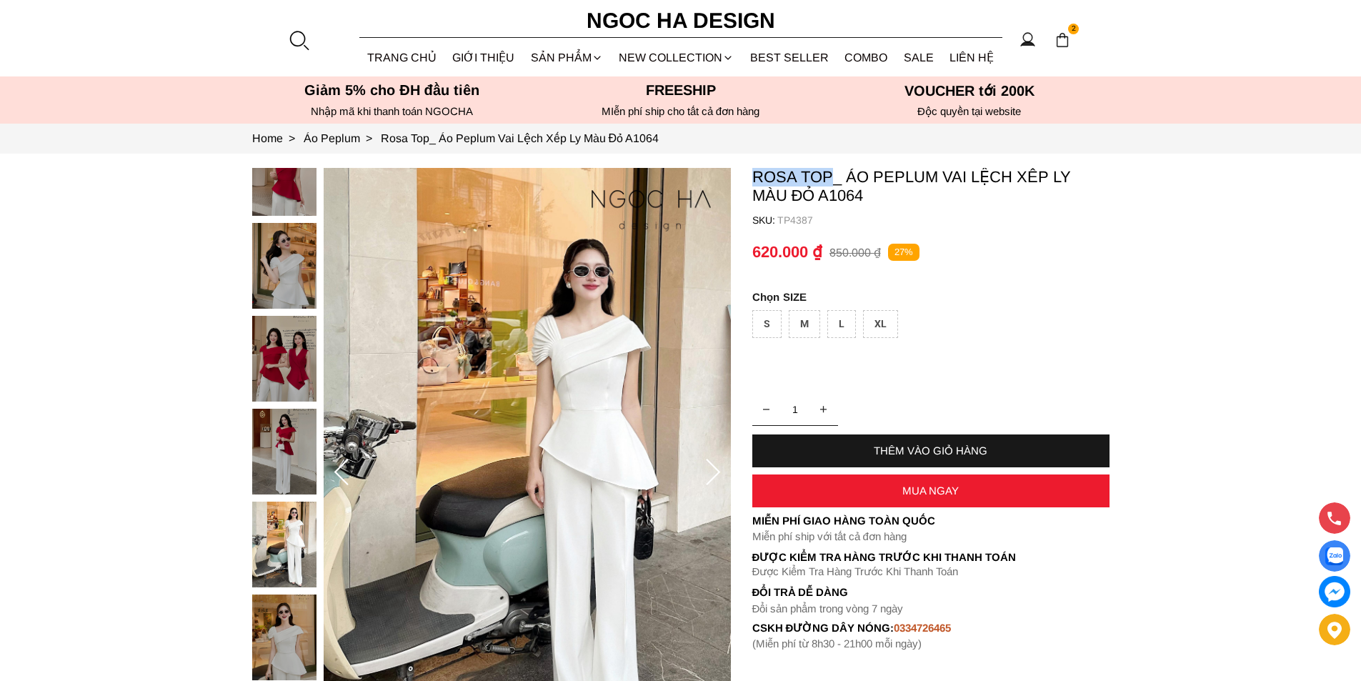  I want to click on a: Combo, so click(866, 57).